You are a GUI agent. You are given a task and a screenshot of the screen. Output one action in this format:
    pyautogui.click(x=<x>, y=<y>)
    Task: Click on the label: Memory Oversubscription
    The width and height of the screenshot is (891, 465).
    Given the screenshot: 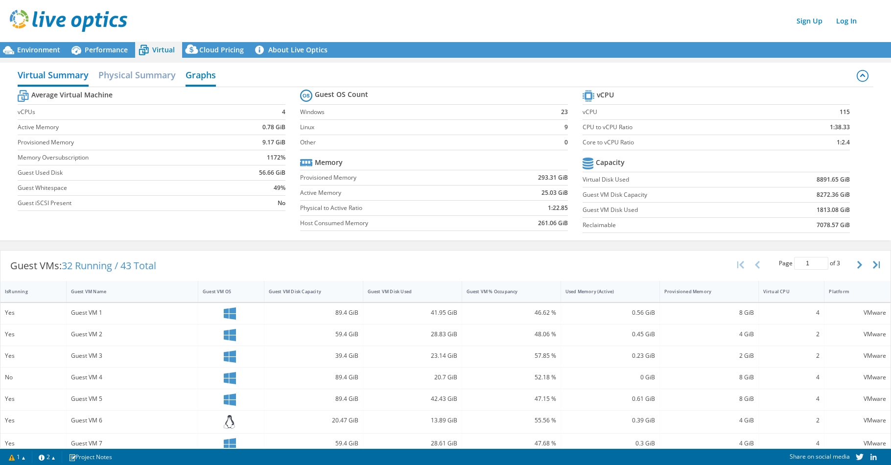 What is the action you would take?
    pyautogui.click(x=122, y=158)
    